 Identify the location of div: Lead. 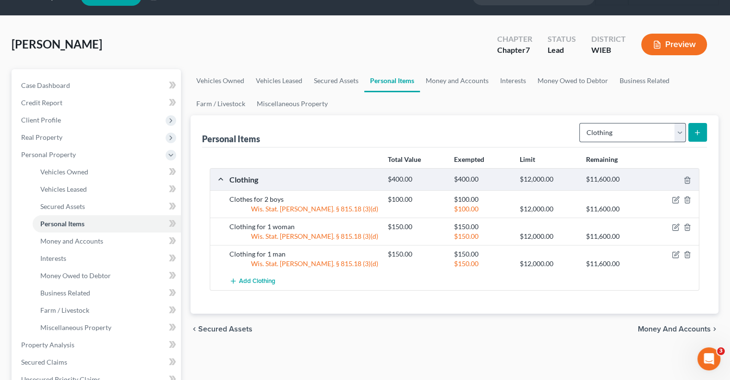
(562, 50).